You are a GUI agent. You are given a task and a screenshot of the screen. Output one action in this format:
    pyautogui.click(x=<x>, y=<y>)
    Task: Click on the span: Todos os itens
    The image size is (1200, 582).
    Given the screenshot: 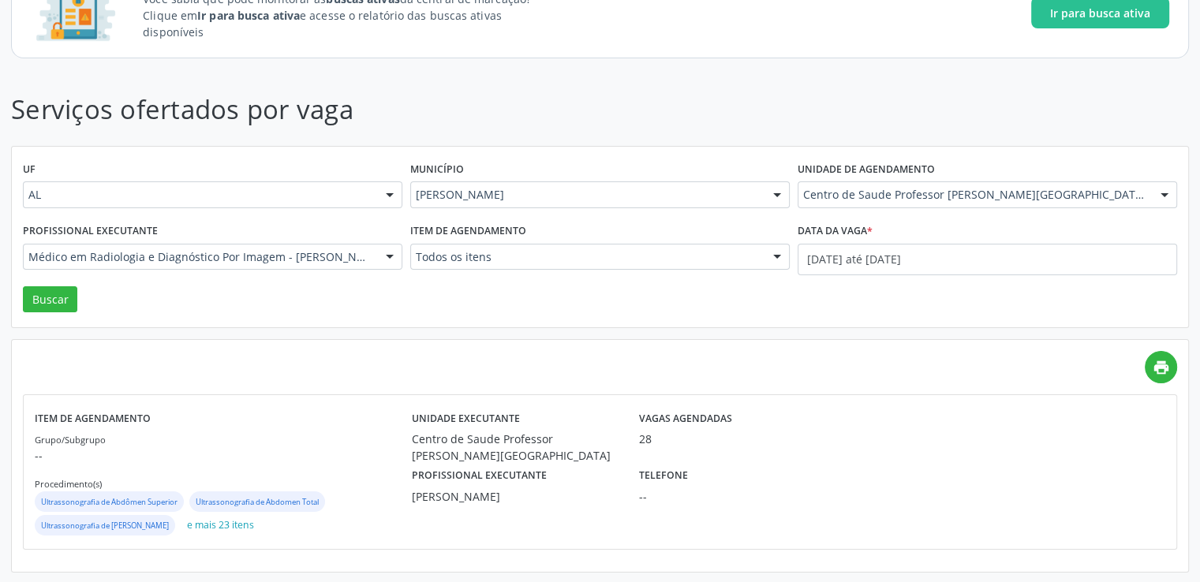 What is the action you would take?
    pyautogui.click(x=586, y=257)
    